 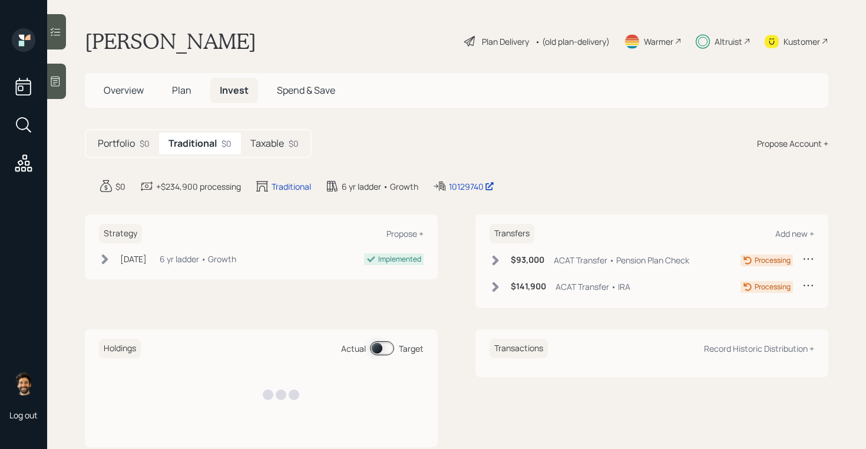 What do you see at coordinates (801, 41) in the screenshot?
I see `div: Kustomer` at bounding box center [801, 41].